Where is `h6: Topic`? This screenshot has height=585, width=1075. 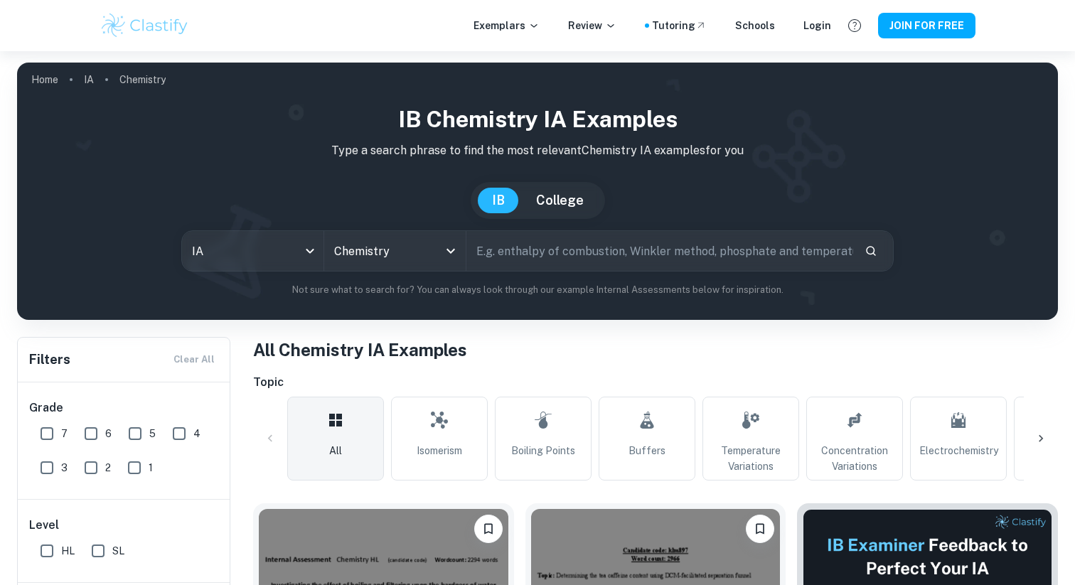
h6: Topic is located at coordinates (655, 382).